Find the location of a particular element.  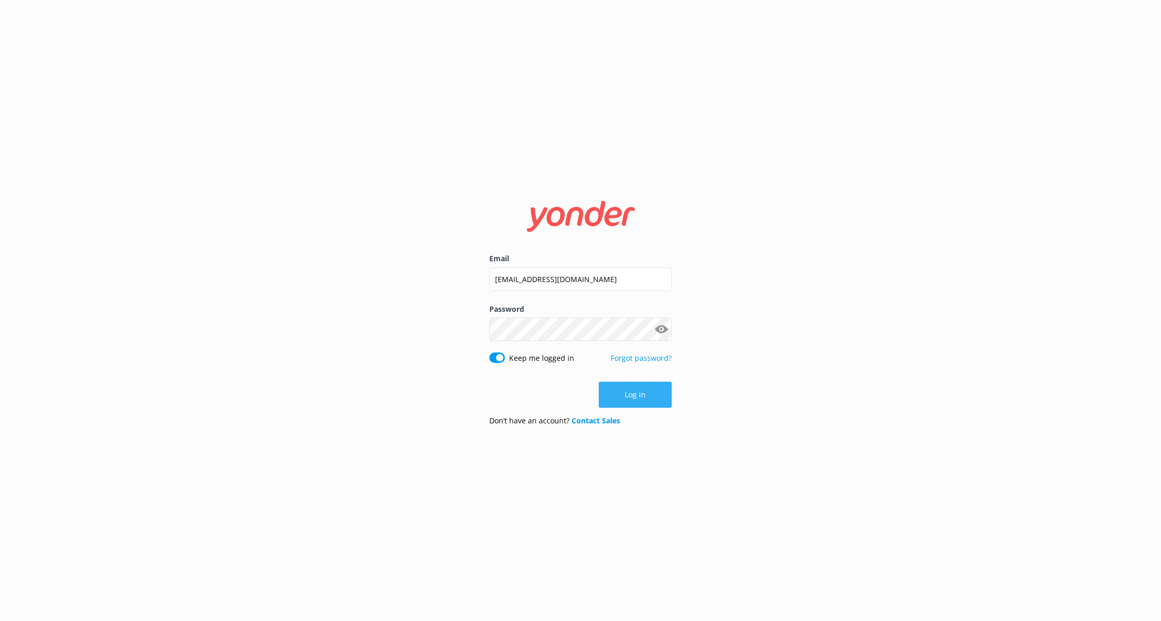

a: Contact Sales is located at coordinates (596, 420).